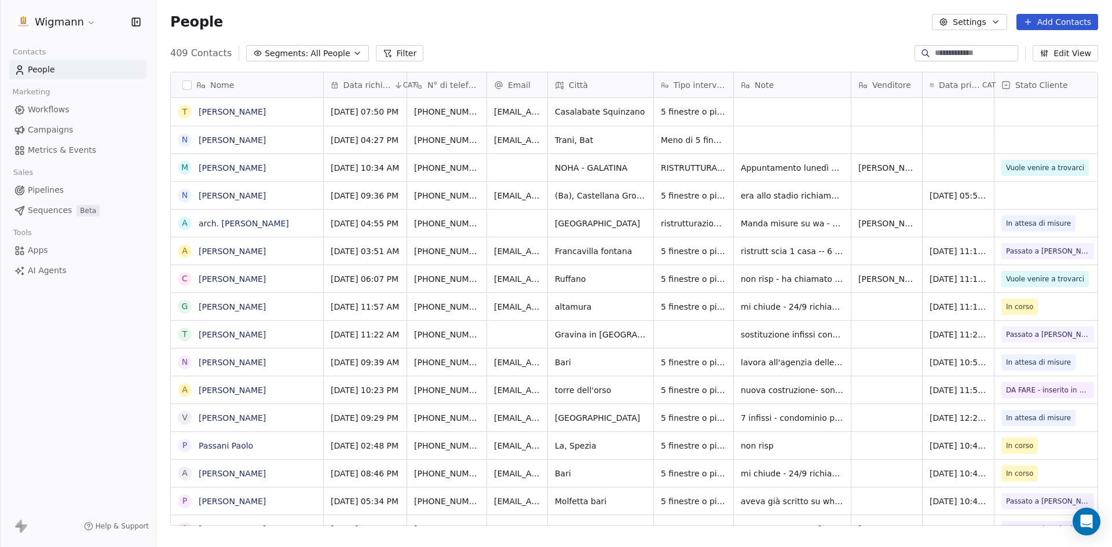 Image resolution: width=1112 pixels, height=547 pixels. What do you see at coordinates (601, 196) in the screenshot?
I see `span: (Ba), Castellana Grotte` at bounding box center [601, 196].